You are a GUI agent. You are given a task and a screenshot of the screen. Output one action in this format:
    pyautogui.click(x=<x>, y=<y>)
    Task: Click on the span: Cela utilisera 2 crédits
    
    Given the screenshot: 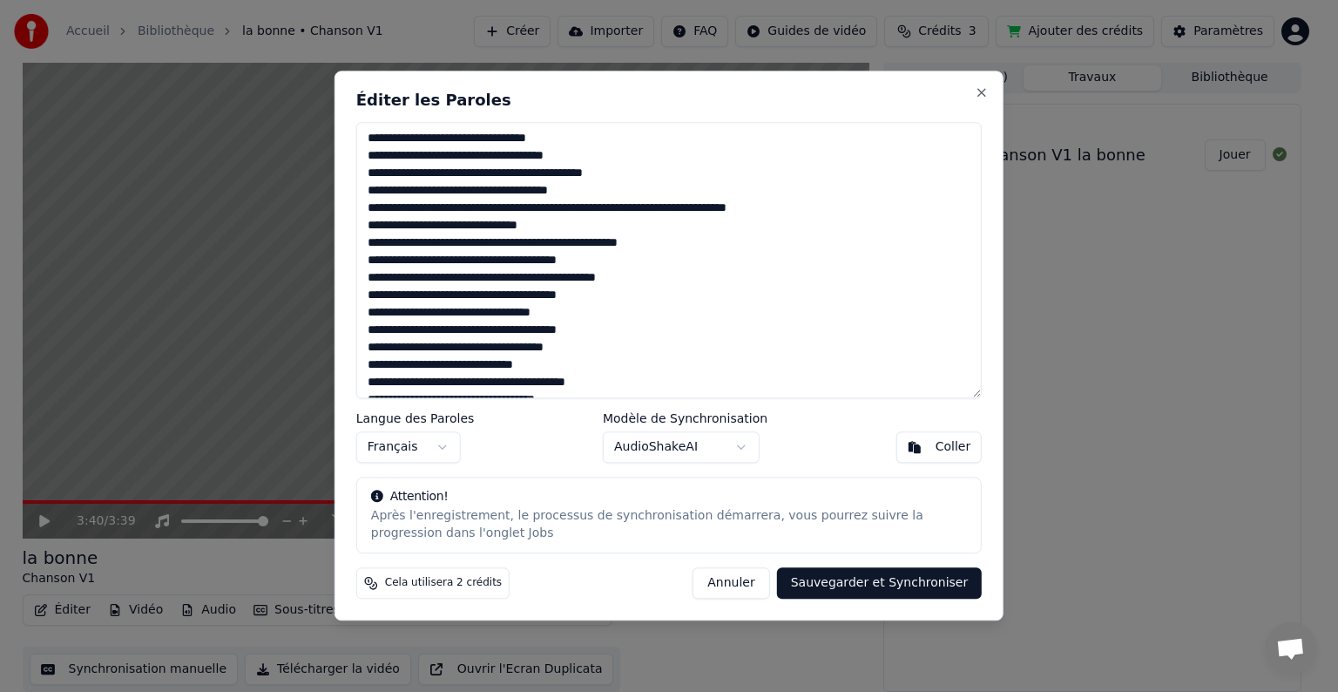 What is the action you would take?
    pyautogui.click(x=443, y=584)
    